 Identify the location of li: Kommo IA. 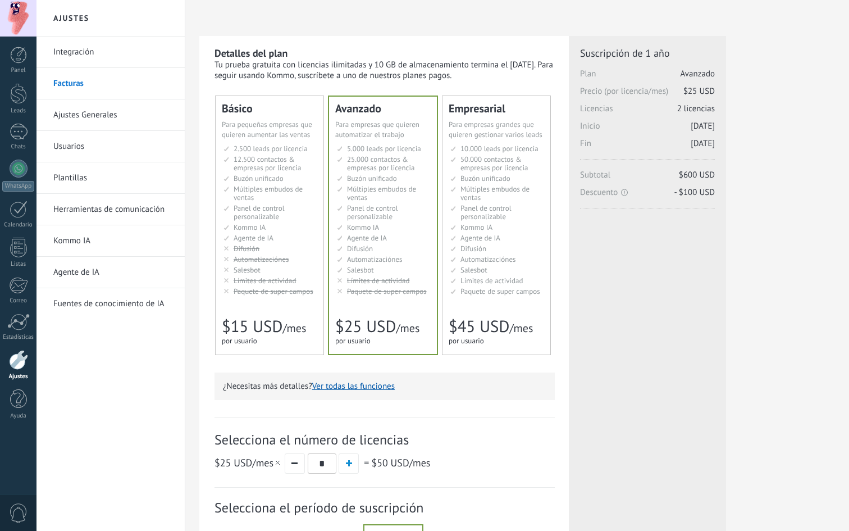
(111, 241).